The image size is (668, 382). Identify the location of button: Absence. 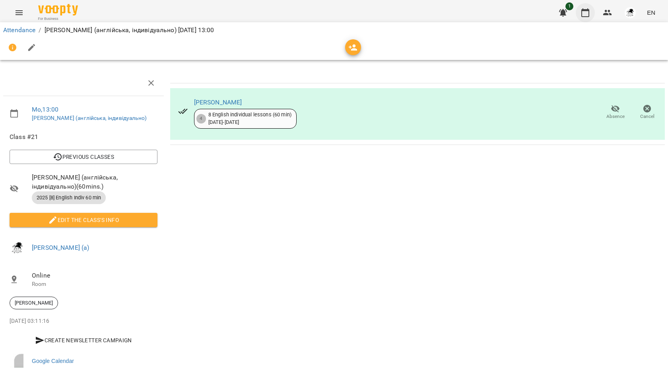
(615, 113).